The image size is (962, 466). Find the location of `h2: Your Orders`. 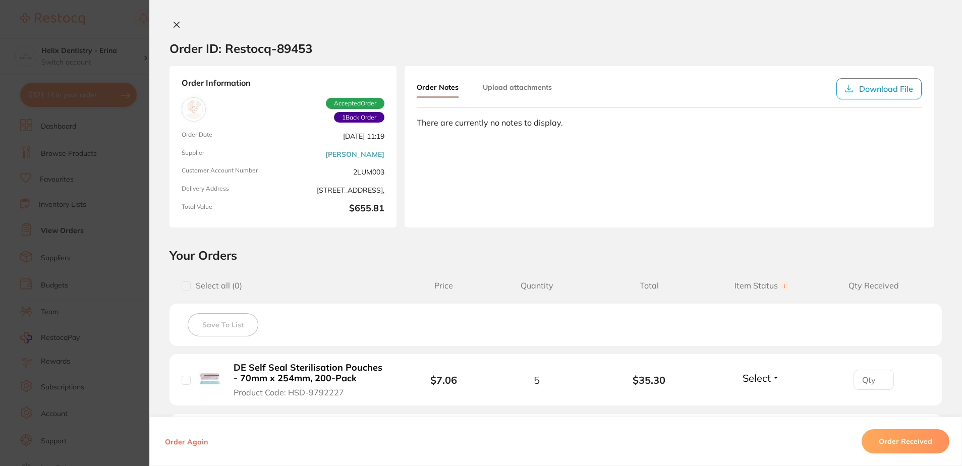

h2: Your Orders is located at coordinates (555, 255).